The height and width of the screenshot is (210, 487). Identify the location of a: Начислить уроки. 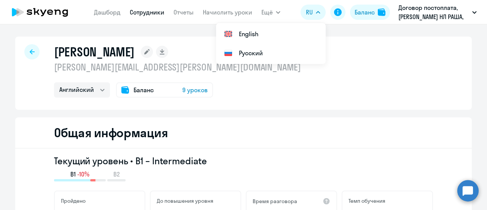
(228, 12).